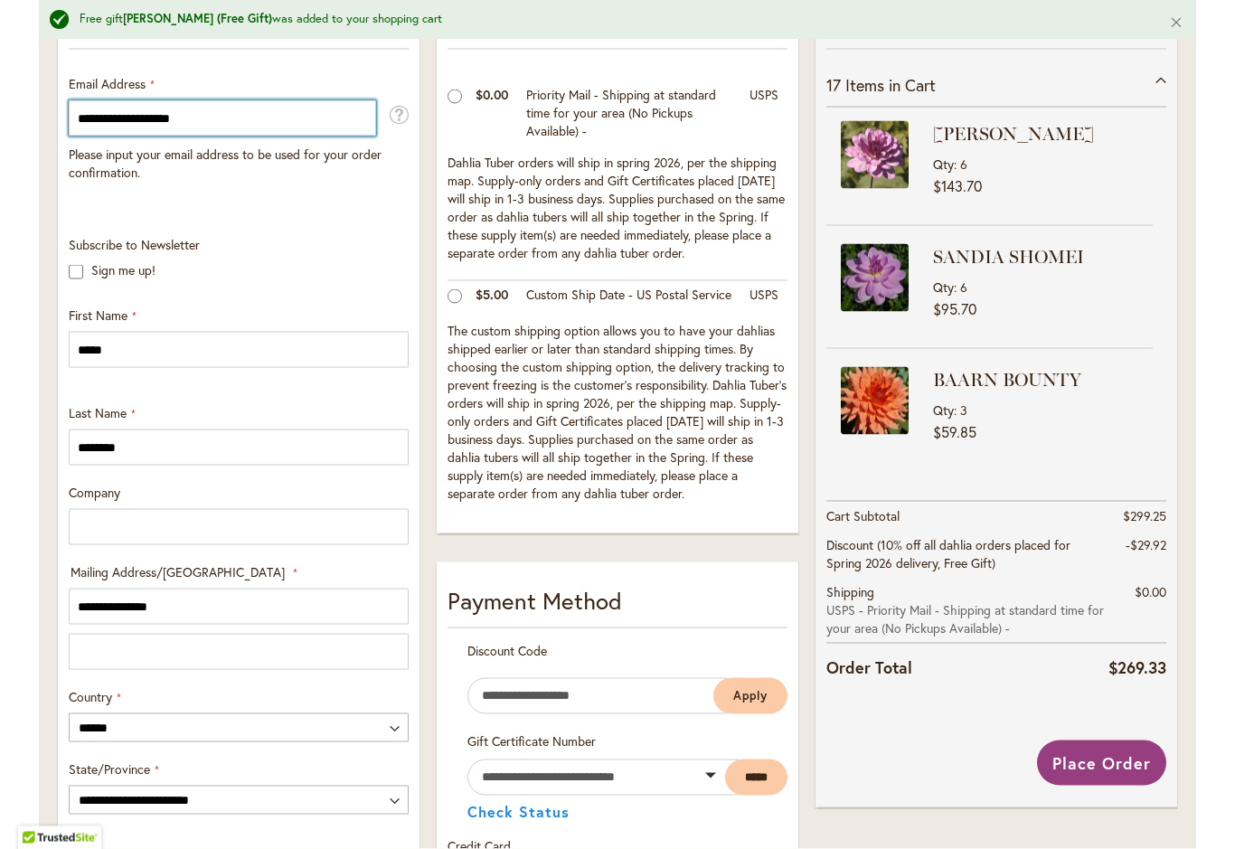  I want to click on img: SANDIA SHOMEI, so click(874, 277).